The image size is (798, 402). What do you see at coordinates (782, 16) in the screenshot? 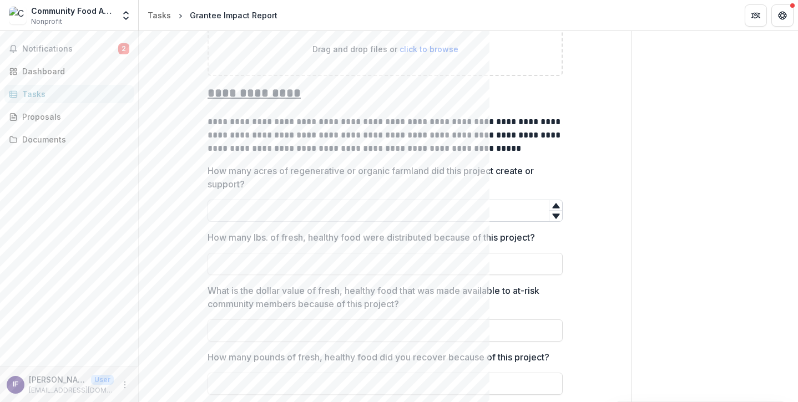
I see `button: Get Help` at bounding box center [782, 16].